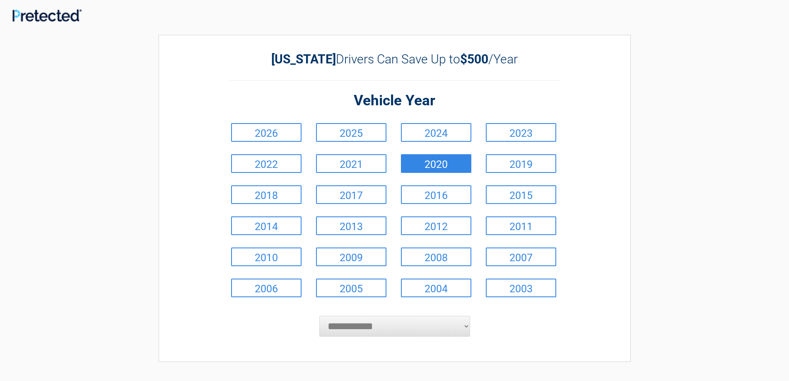  What do you see at coordinates (351, 287) in the screenshot?
I see `a: 2005` at bounding box center [351, 287].